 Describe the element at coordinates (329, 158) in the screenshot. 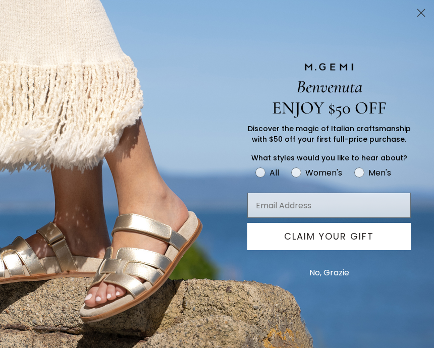

I see `span: What styles would you like to hear about?` at that location.